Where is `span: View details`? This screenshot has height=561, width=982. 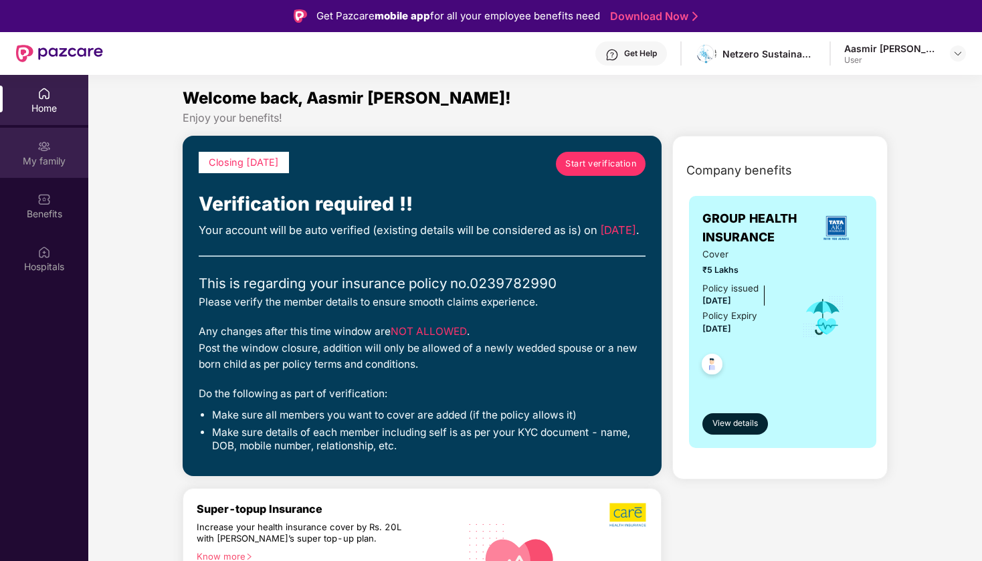
span: View details is located at coordinates (735, 423).